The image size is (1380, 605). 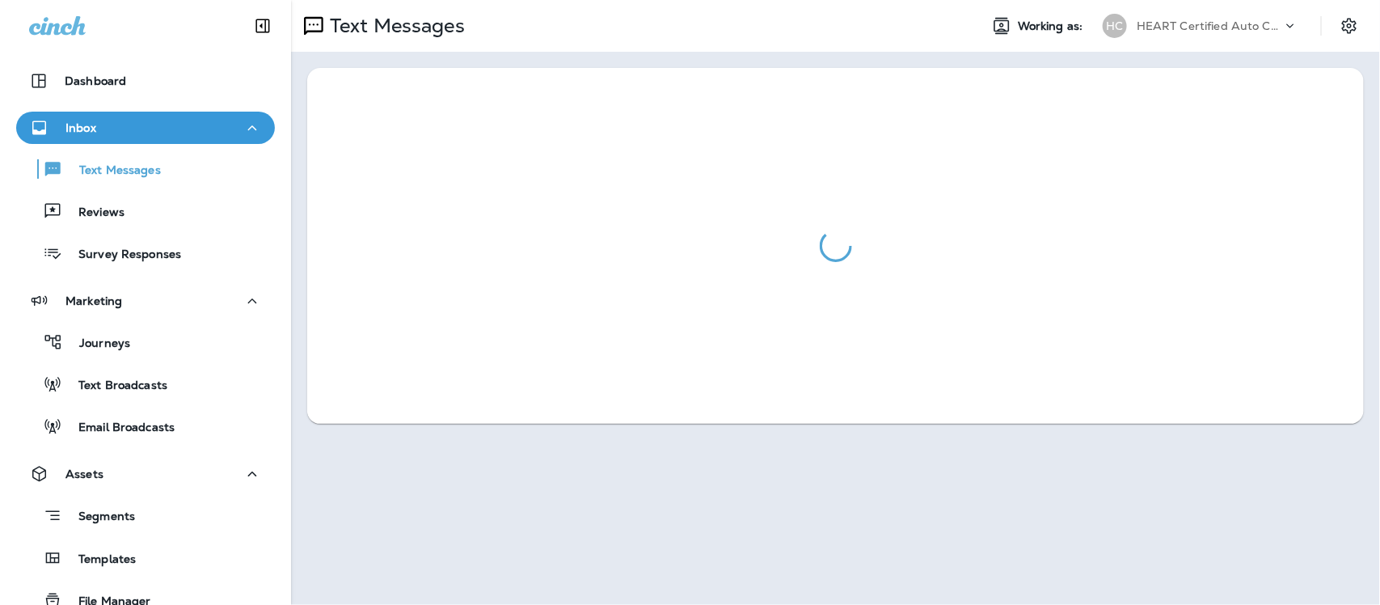 What do you see at coordinates (146, 128) in the screenshot?
I see `button: Inbox` at bounding box center [146, 128].